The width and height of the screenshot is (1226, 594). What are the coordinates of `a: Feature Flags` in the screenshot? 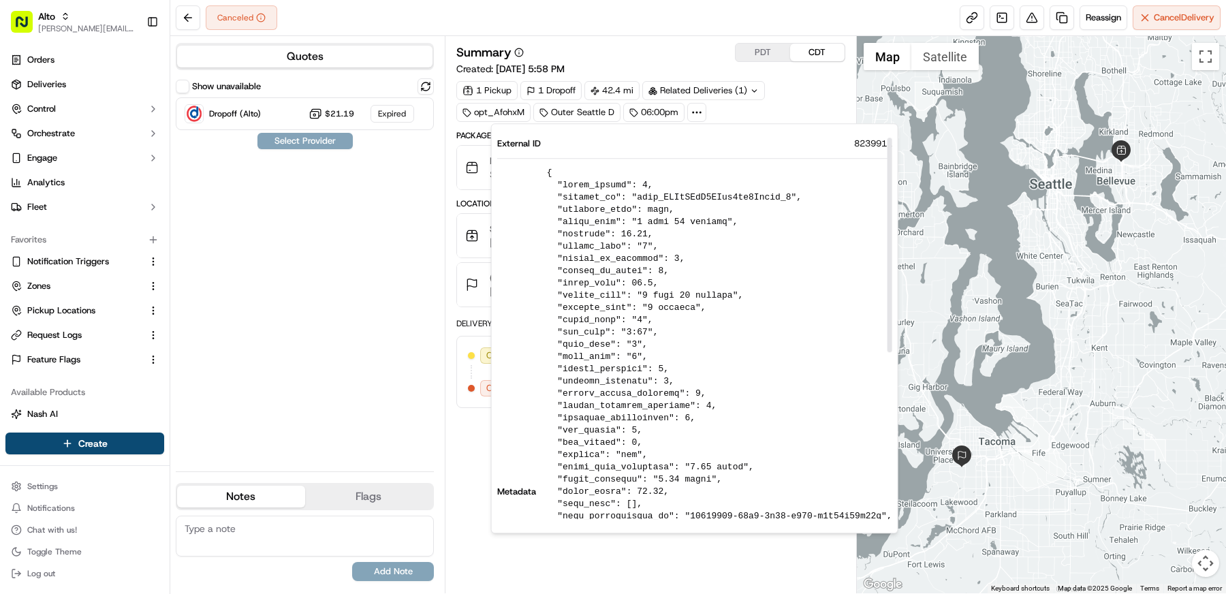 It's located at (76, 360).